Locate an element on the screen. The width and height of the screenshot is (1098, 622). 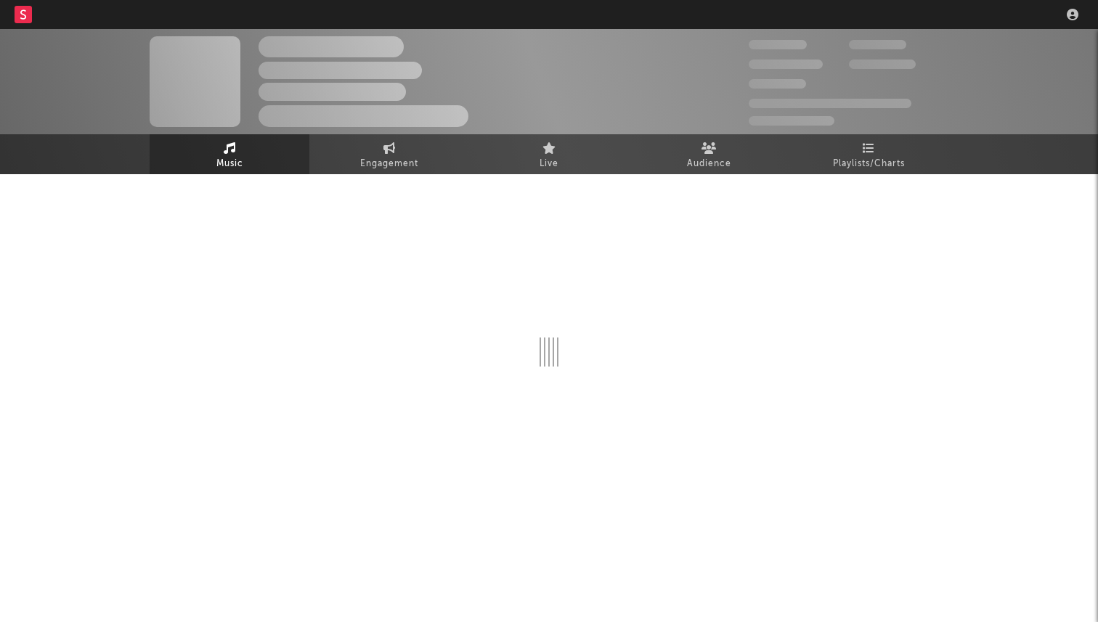
span: 1,000,000 is located at coordinates (882, 64).